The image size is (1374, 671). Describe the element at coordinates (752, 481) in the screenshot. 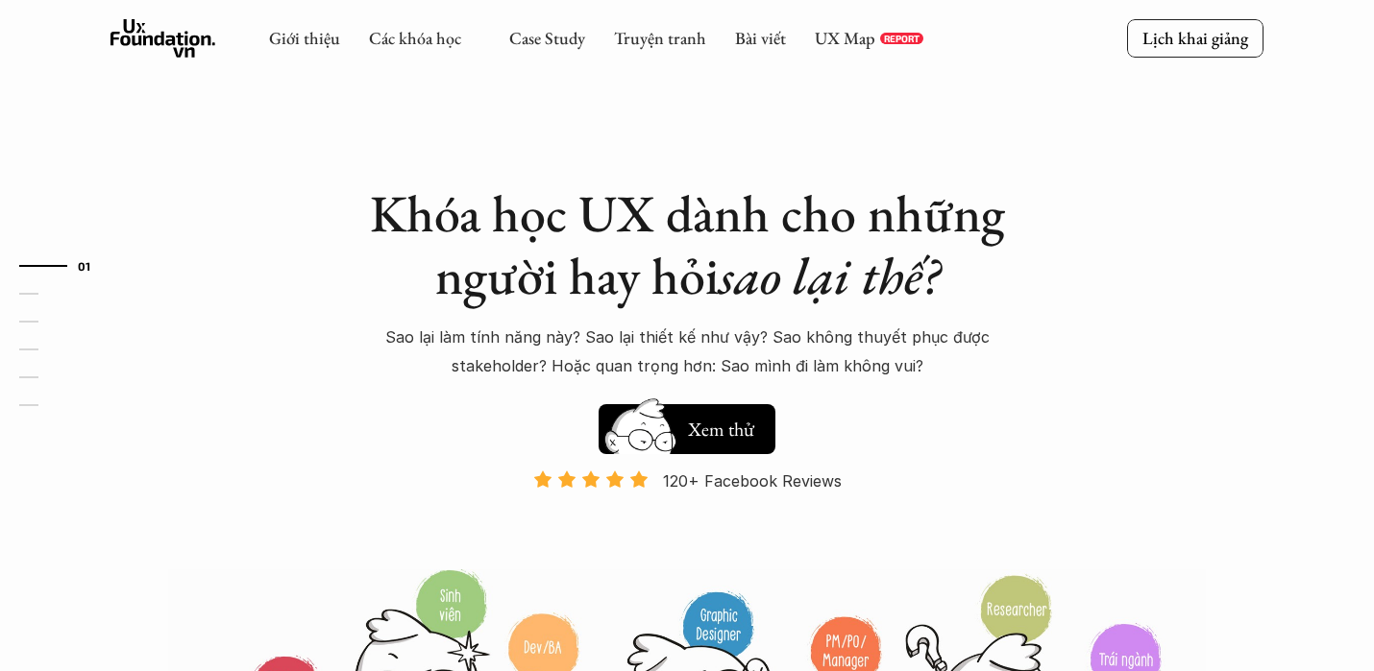

I see `p: 120+ Facebook Reviews` at that location.